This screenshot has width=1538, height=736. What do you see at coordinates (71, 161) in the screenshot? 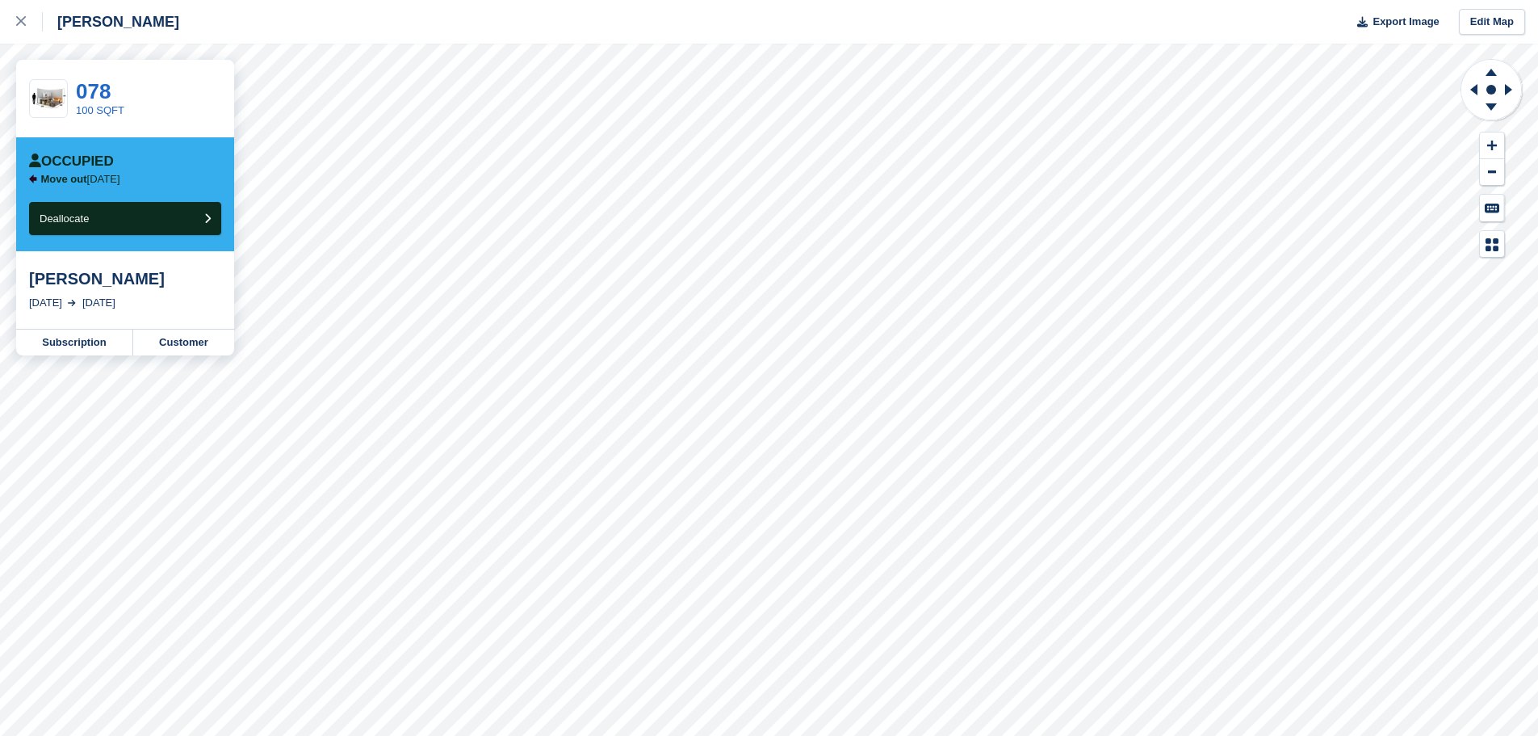
I see `div: Occupied` at bounding box center [71, 161].